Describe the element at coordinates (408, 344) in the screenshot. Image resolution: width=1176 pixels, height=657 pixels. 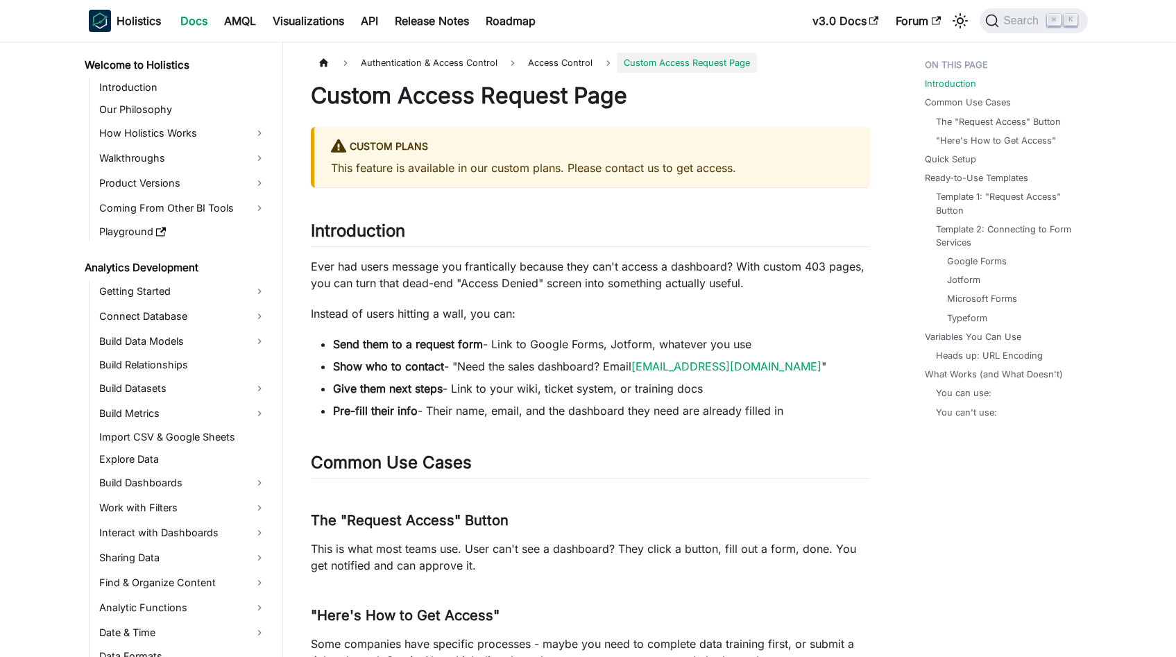
I see `strong: Send them to a request form` at that location.